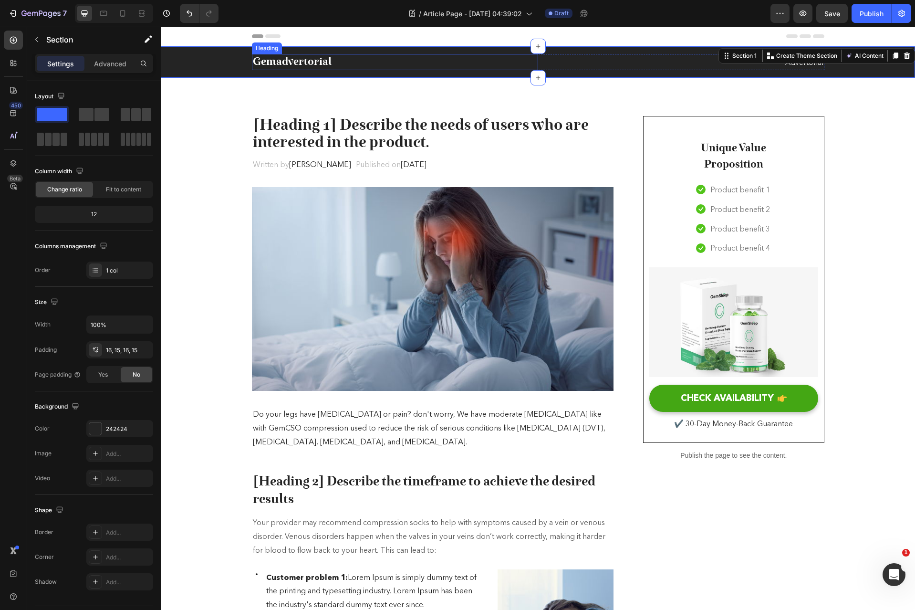 Image resolution: width=915 pixels, height=610 pixels. Describe the element at coordinates (128, 350) in the screenshot. I see `div: 16, 15, 16, 15` at that location.